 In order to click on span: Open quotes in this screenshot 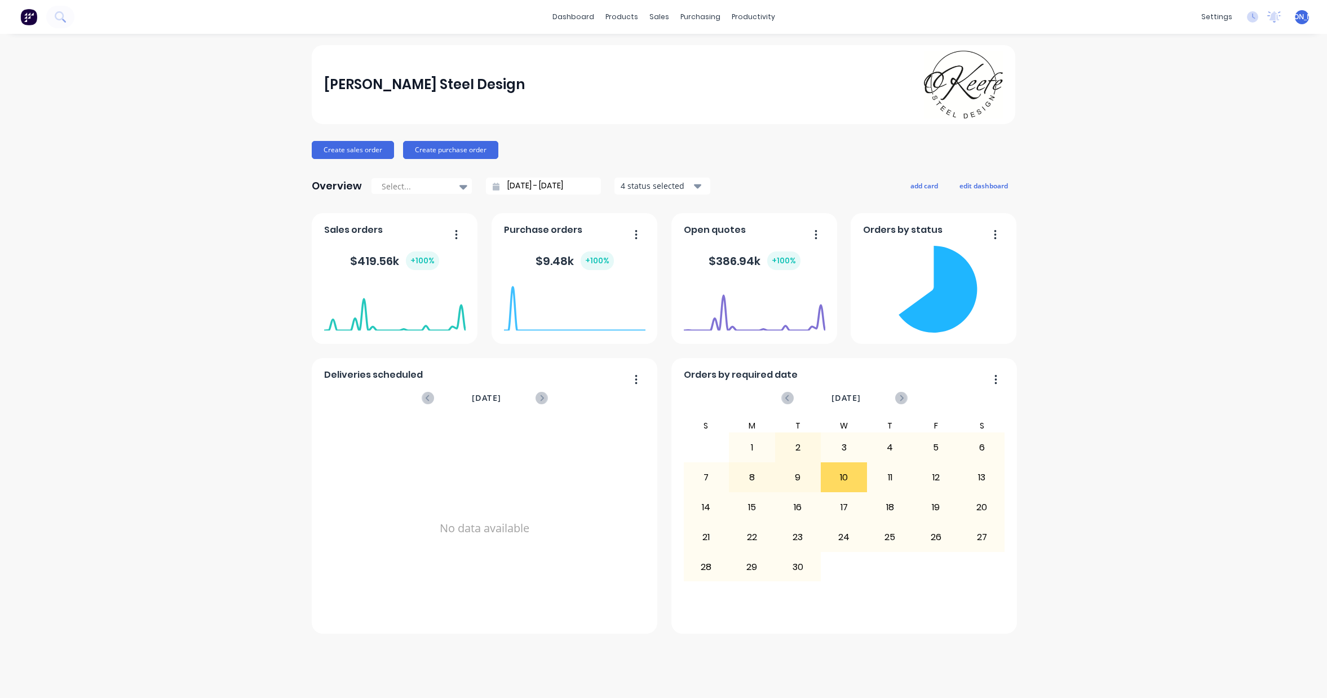, I will do `click(715, 230)`.